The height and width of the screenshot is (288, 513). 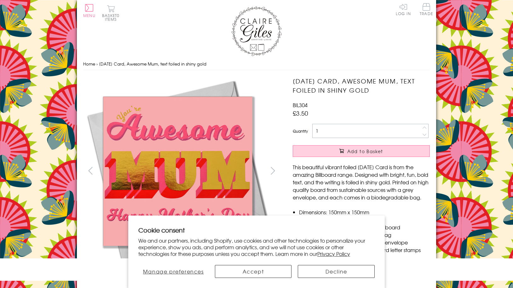 I want to click on li: Dimensions: 150mm x 150mm, so click(x=364, y=212).